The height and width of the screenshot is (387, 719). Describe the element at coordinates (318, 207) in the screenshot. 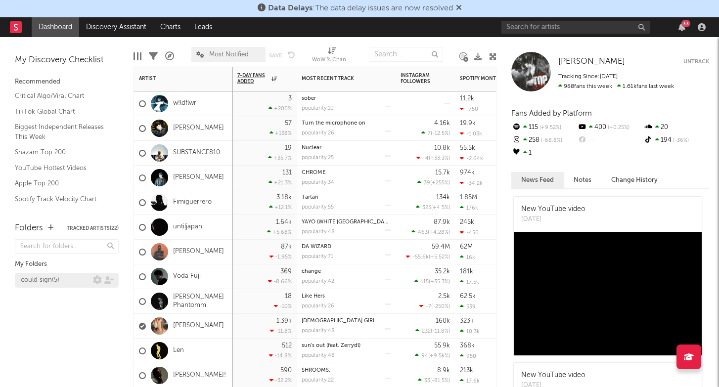

I see `div: popularity: 55` at that location.